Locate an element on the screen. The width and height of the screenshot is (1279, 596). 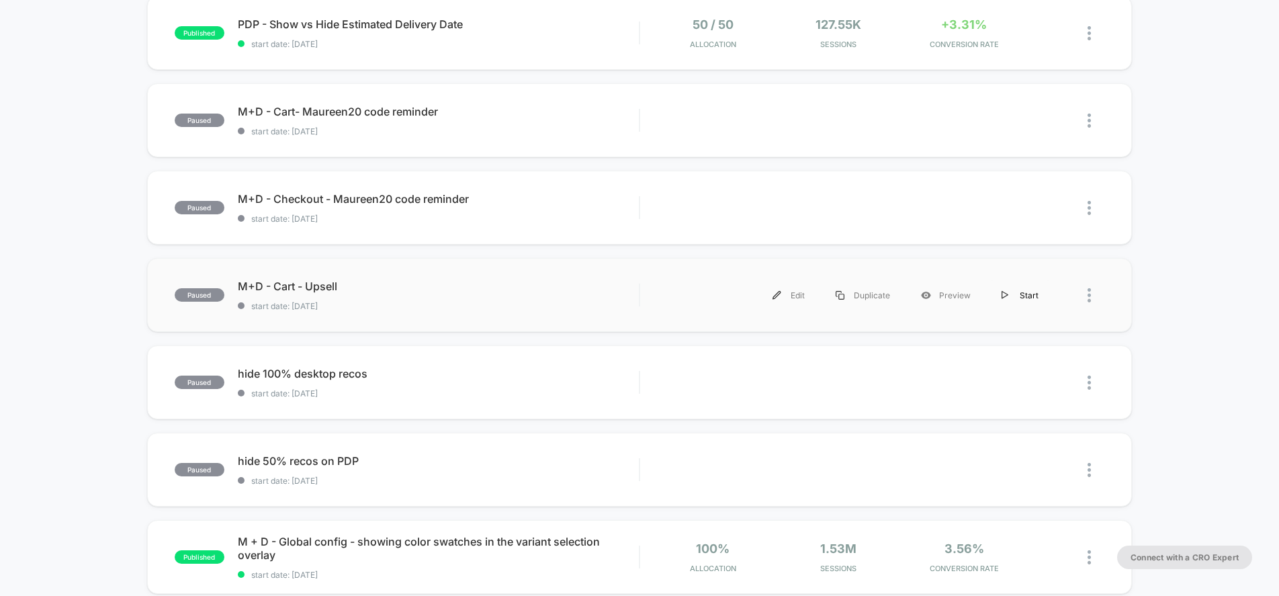
span: M+D - Cart - Upsell is located at coordinates (438, 286).